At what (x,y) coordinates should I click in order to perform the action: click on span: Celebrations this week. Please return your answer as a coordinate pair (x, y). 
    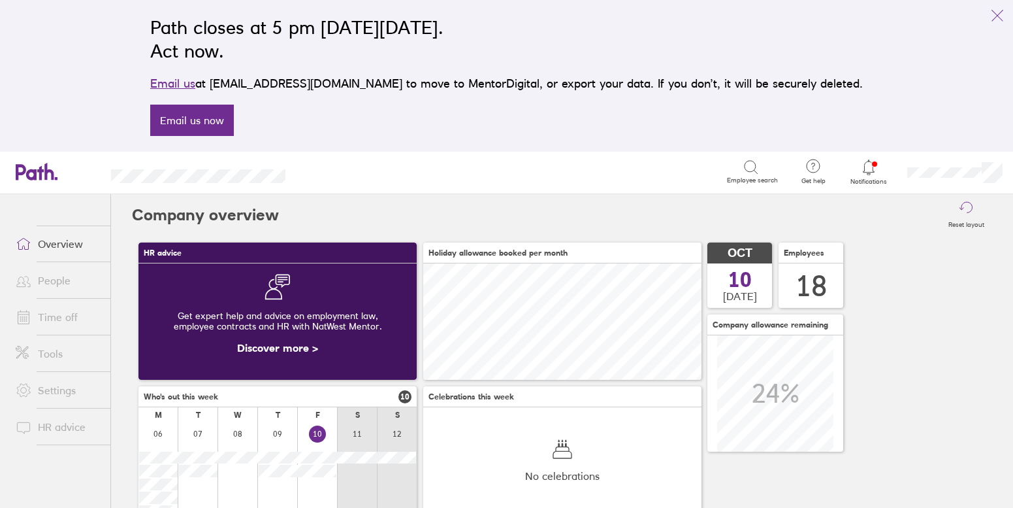
    Looking at the image, I should click on (471, 397).